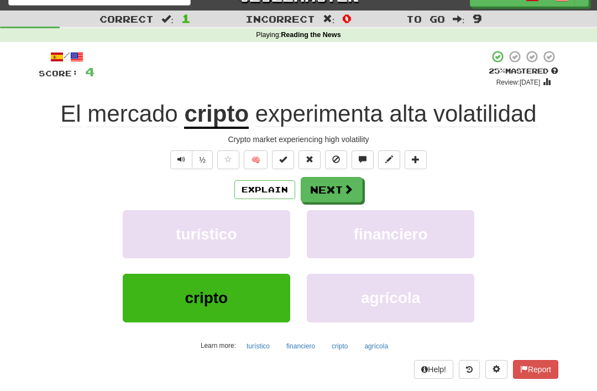 The width and height of the screenshot is (597, 391). I want to click on span: To go, so click(426, 19).